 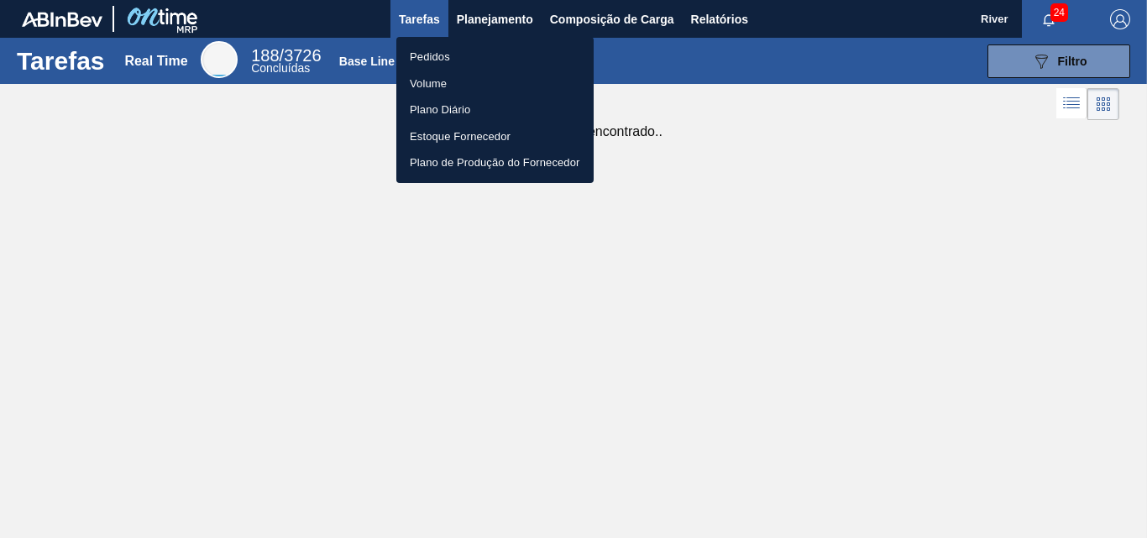 What do you see at coordinates (494, 110) in the screenshot?
I see `li: Plano Diário` at bounding box center [494, 110].